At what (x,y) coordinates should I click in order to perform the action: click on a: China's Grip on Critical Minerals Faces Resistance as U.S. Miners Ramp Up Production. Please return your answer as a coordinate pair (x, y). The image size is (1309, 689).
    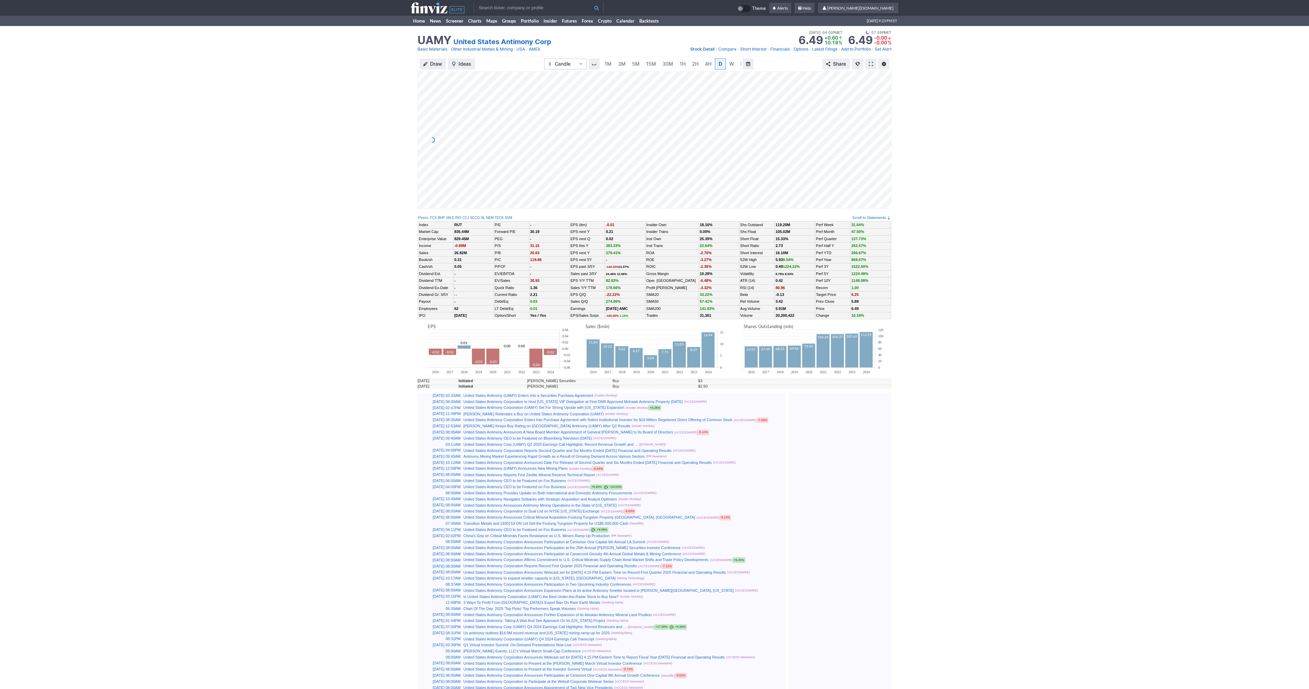
    Looking at the image, I should click on (537, 536).